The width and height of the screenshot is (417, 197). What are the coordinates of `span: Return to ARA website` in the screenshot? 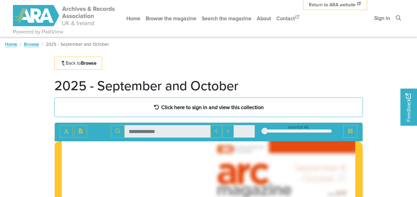 It's located at (332, 5).